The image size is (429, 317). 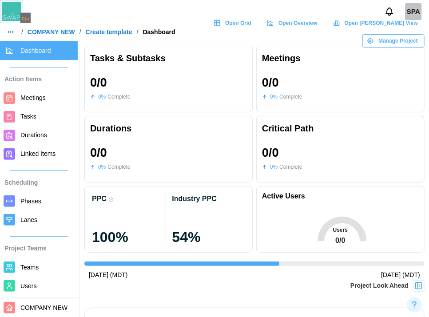 I want to click on div: Durations, so click(x=168, y=128).